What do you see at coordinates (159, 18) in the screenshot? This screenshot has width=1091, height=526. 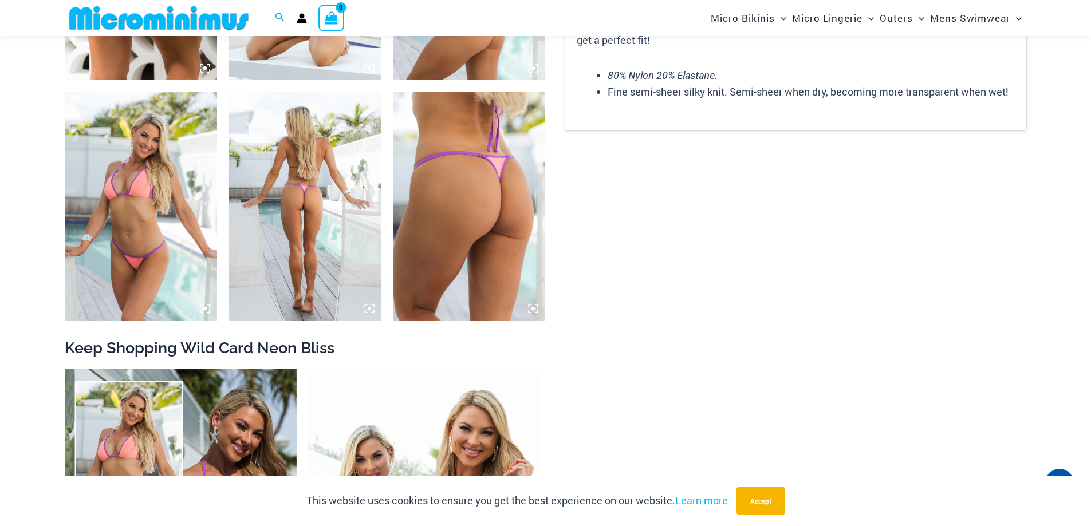 I see `img: MM SHOP LOGO FLAT` at bounding box center [159, 18].